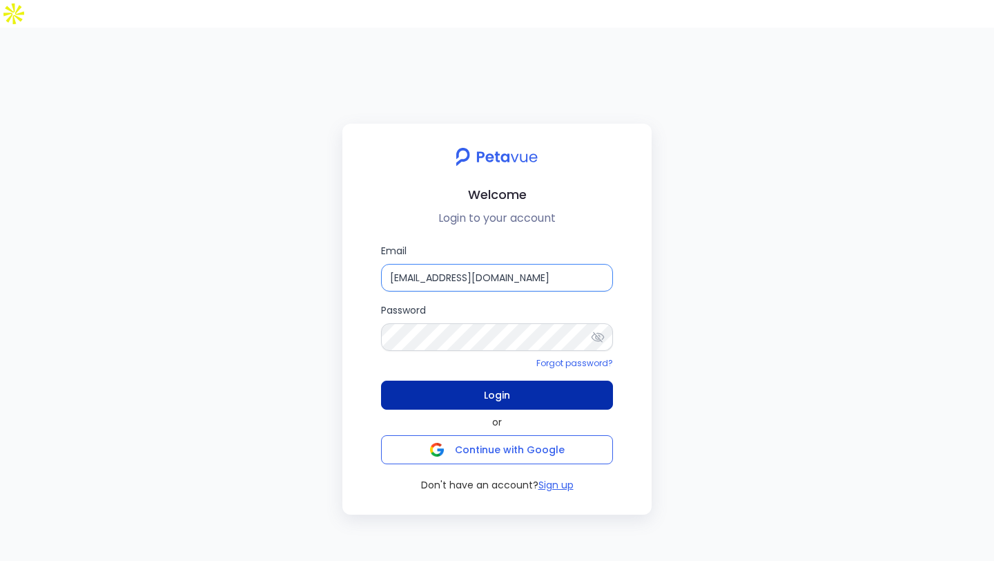 The width and height of the screenshot is (994, 561). What do you see at coordinates (497, 218) in the screenshot?
I see `p: Login to your account` at bounding box center [497, 218].